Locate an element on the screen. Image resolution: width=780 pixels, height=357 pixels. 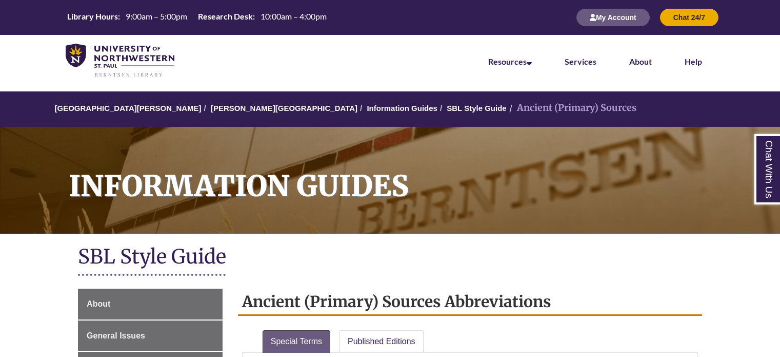
span: 10:00am – 4:00pm is located at coordinates (293, 16).